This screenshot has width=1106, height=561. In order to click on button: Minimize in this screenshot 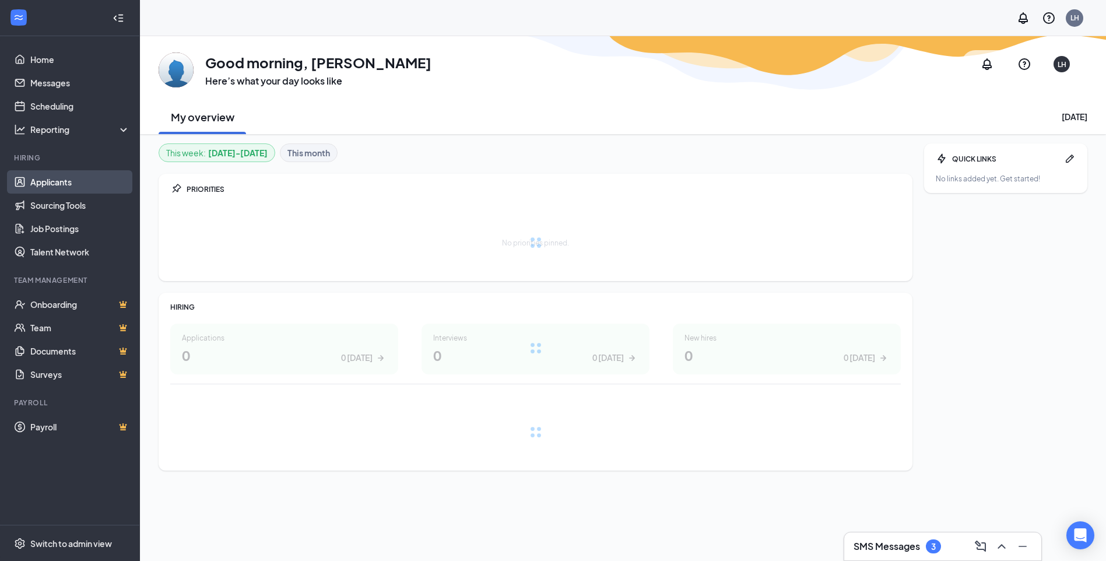, I will do `click(1022, 546)`.